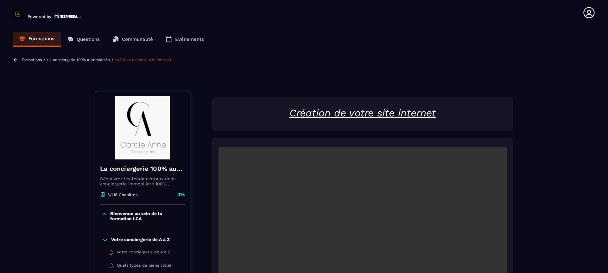 The height and width of the screenshot is (273, 608). Describe the element at coordinates (39, 16) in the screenshot. I see `p: Powered by` at that location.